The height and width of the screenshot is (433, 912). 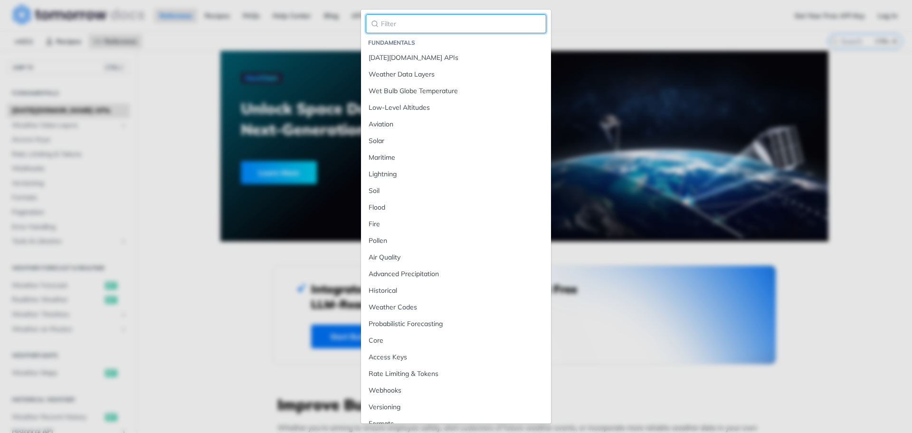 I want to click on div: Pollen, so click(x=456, y=240).